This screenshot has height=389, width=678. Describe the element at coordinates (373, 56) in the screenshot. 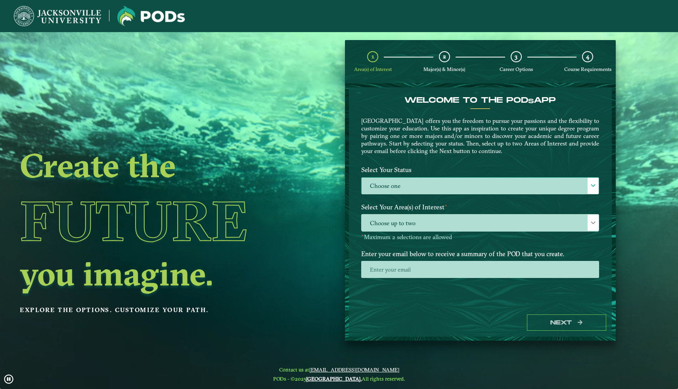

I see `span: 1` at that location.